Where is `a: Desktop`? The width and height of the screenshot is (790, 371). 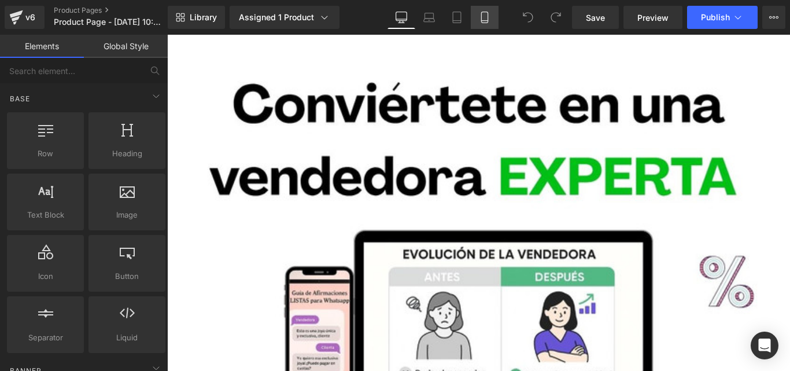 a: Desktop is located at coordinates (401, 17).